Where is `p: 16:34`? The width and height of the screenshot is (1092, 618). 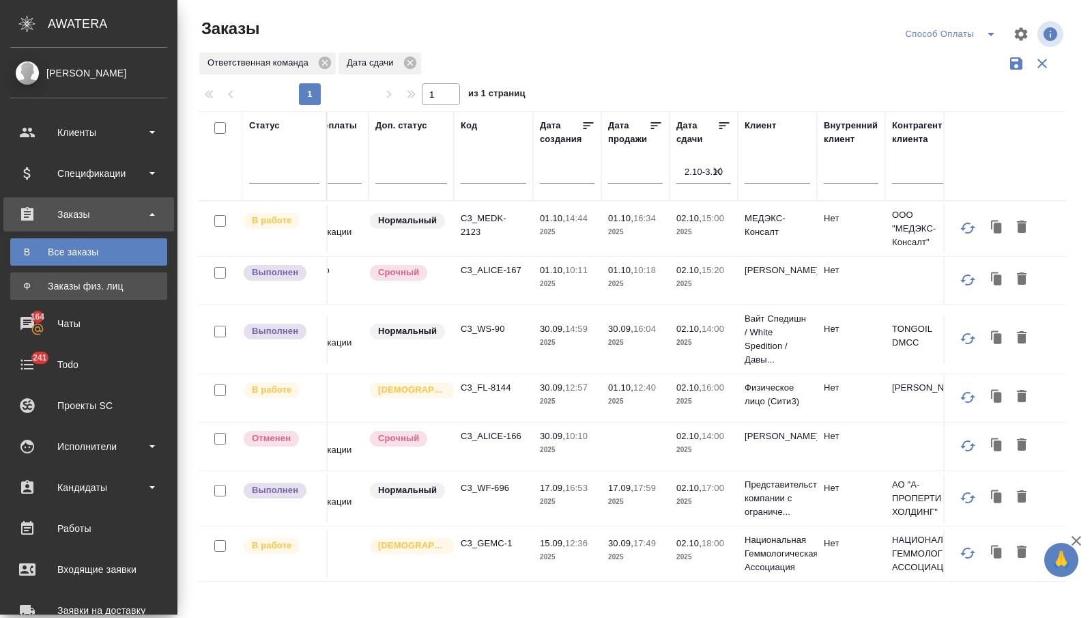
p: 16:34 is located at coordinates (644, 218).